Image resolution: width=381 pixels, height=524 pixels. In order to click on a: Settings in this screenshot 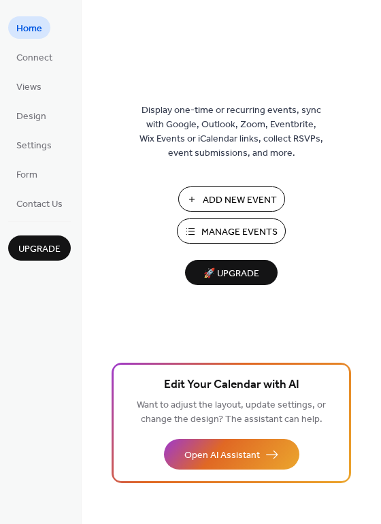, I will do `click(34, 144)`.